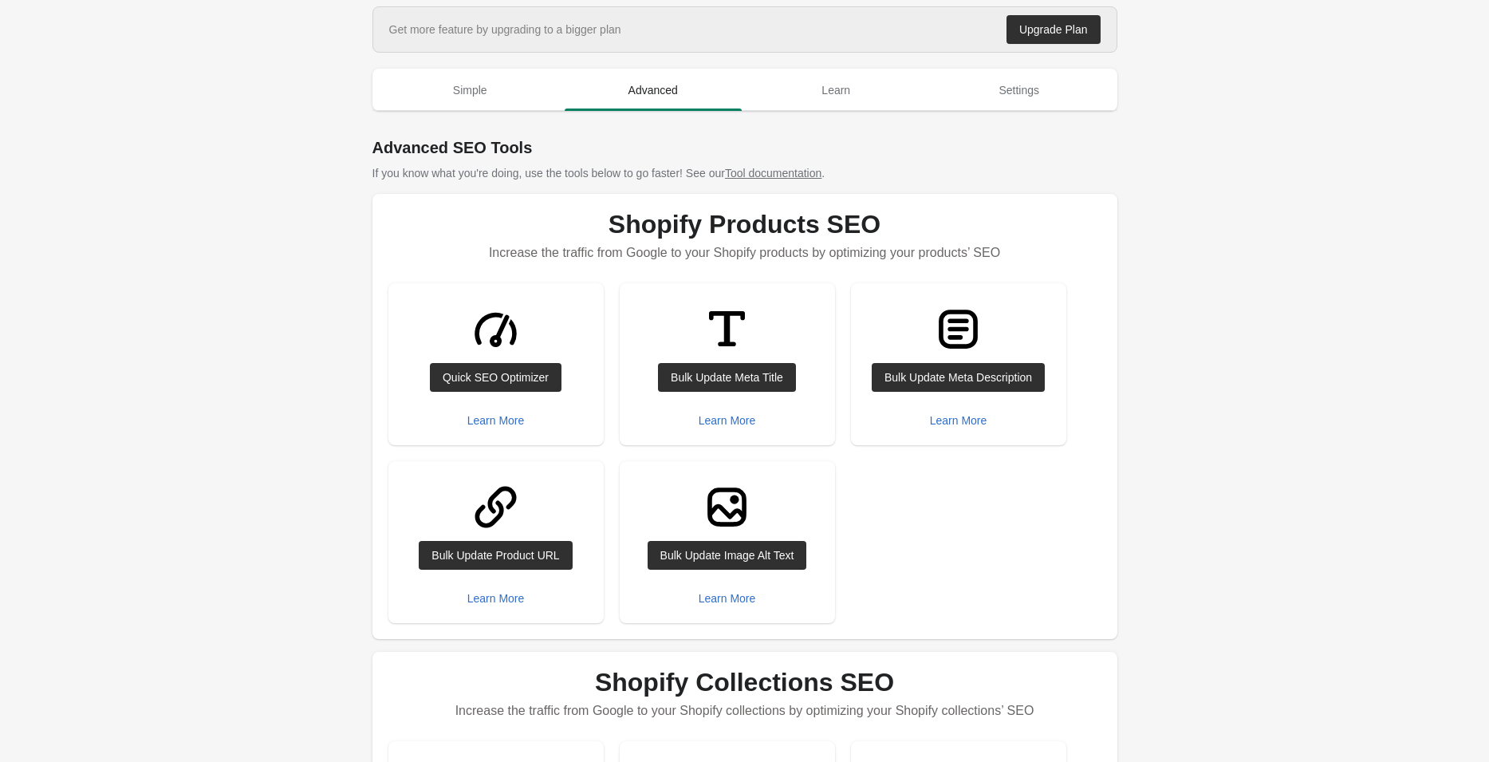 The image size is (1489, 762). What do you see at coordinates (495, 555) in the screenshot?
I see `div: Bulk Update Product URL` at bounding box center [495, 555].